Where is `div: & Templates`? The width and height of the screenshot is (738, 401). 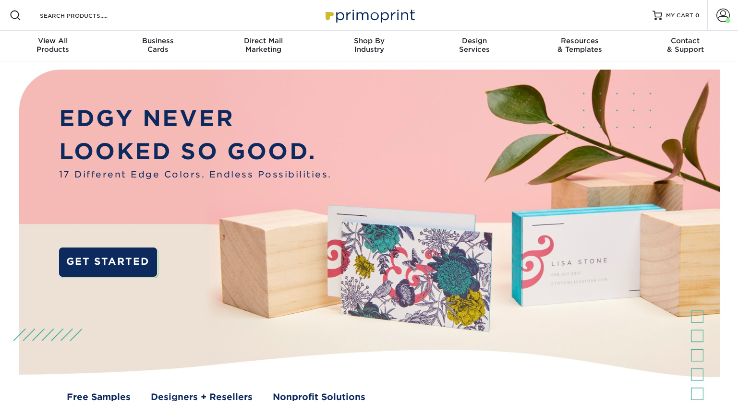
div: & Templates is located at coordinates (580, 45).